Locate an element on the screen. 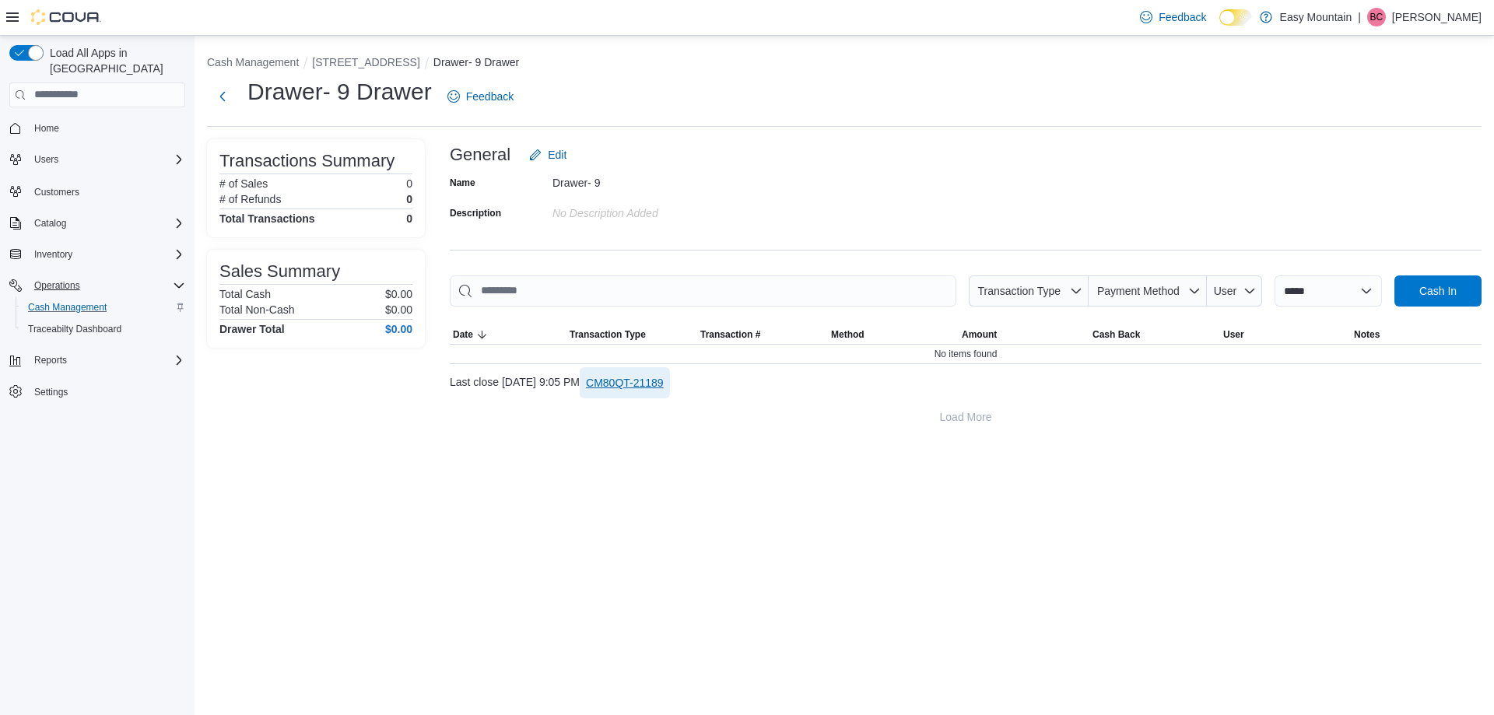 This screenshot has width=1494, height=715. span: Dark Mode is located at coordinates (1219, 26).